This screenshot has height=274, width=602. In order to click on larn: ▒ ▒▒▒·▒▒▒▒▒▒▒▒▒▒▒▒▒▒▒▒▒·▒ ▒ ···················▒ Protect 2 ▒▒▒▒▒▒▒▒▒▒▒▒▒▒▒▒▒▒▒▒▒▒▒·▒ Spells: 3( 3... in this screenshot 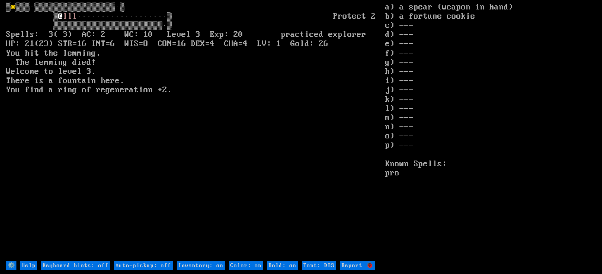, I will do `click(196, 131)`.